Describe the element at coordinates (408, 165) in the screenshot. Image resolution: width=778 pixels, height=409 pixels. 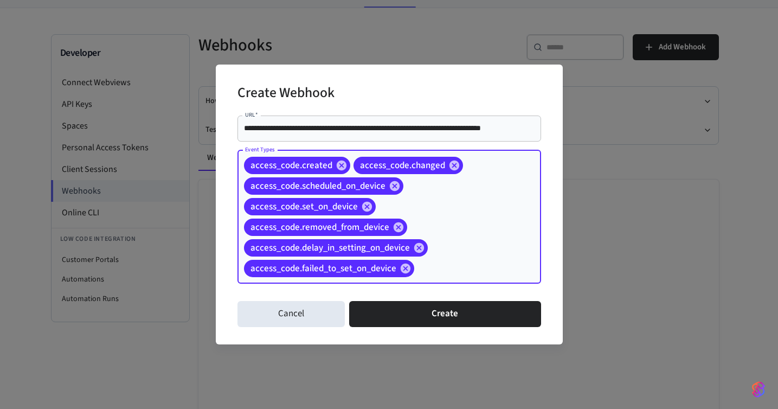
I see `div: access_code.changed` at that location.